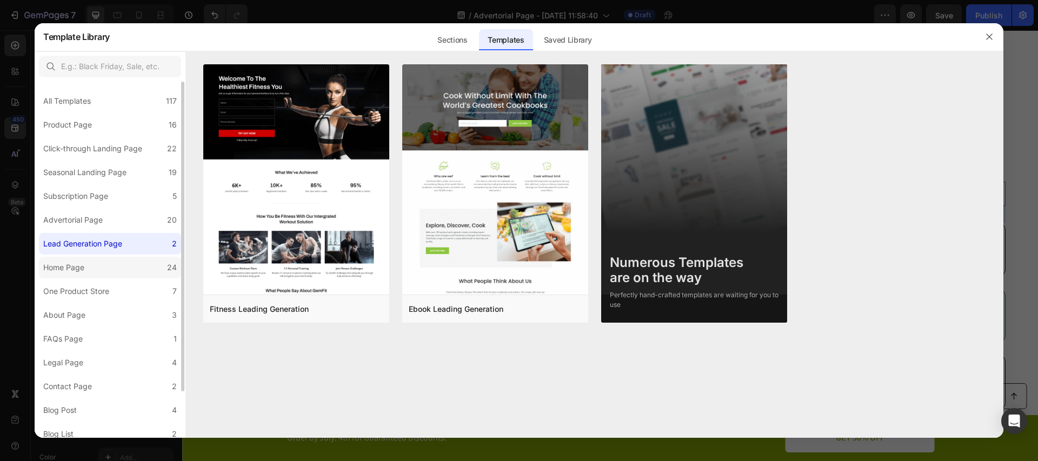  I want to click on div: Home Page, so click(64, 268).